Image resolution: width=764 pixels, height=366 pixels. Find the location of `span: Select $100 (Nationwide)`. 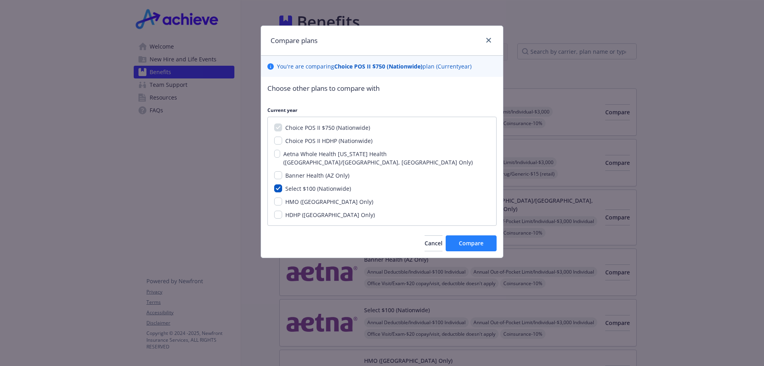

span: Select $100 (Nationwide) is located at coordinates (318, 188).